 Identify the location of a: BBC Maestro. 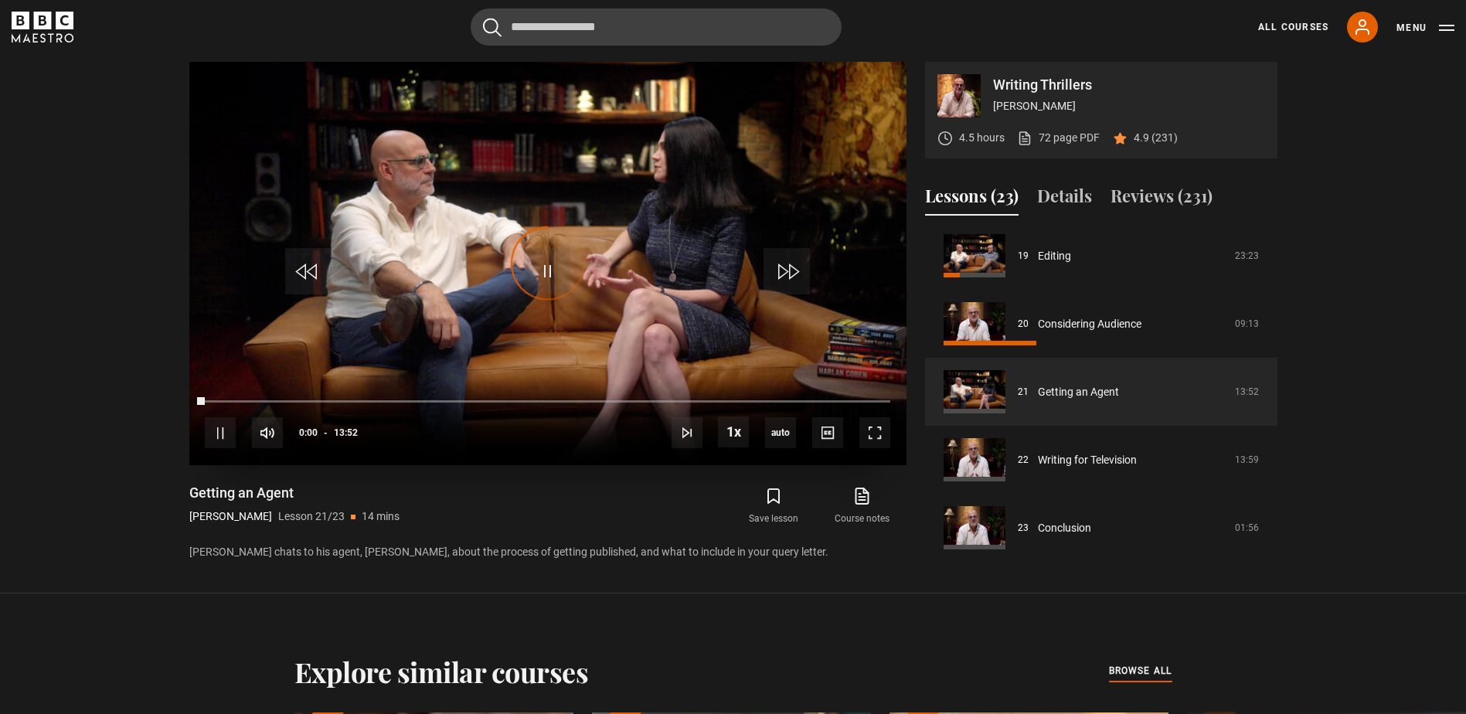
(42, 27).